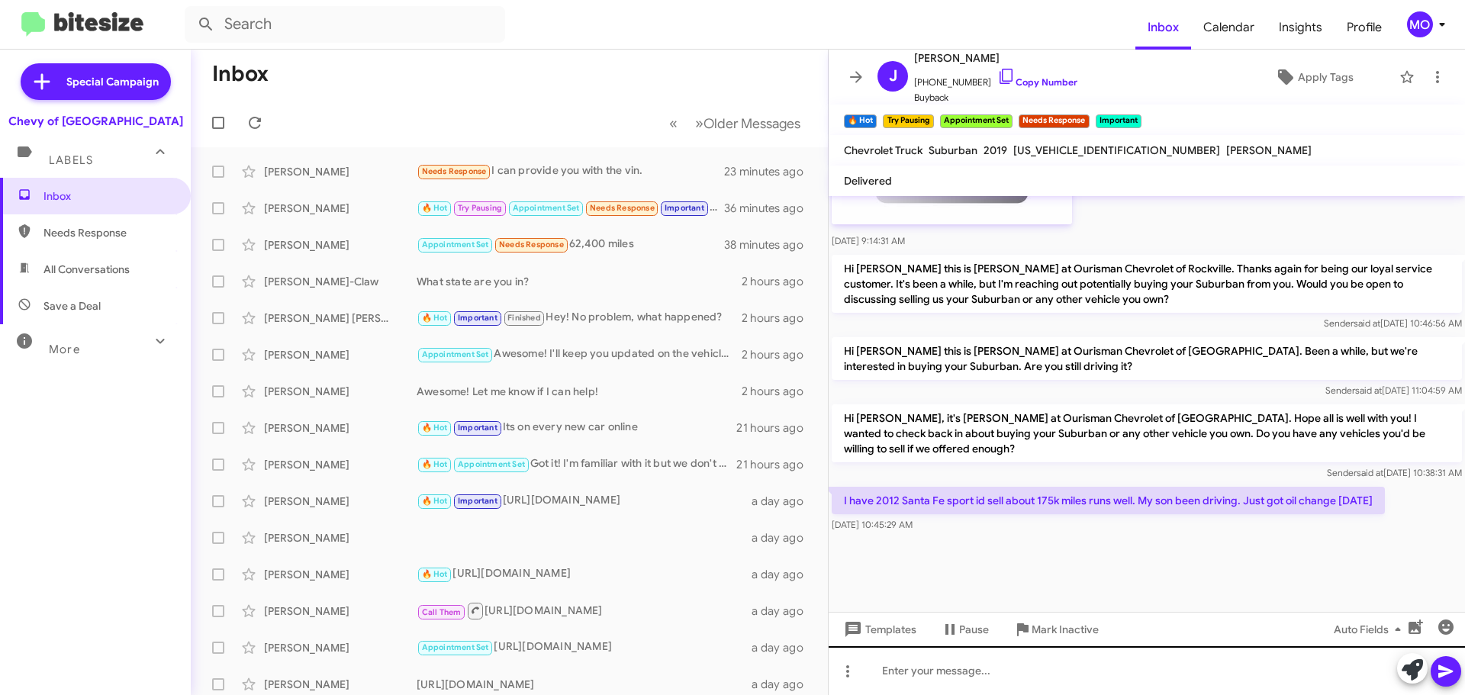 The width and height of the screenshot is (1465, 695). I want to click on a: Profile, so click(1364, 27).